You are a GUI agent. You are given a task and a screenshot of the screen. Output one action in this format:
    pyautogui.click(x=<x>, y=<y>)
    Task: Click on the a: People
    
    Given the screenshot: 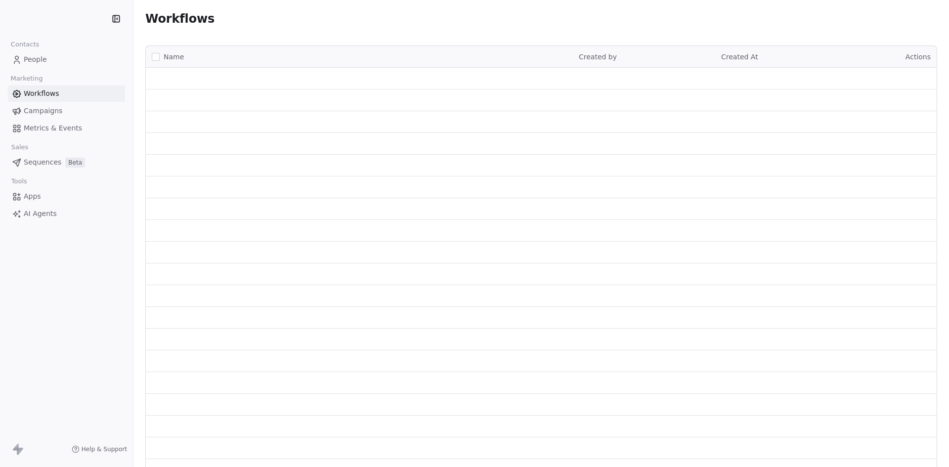 What is the action you would take?
    pyautogui.click(x=66, y=59)
    